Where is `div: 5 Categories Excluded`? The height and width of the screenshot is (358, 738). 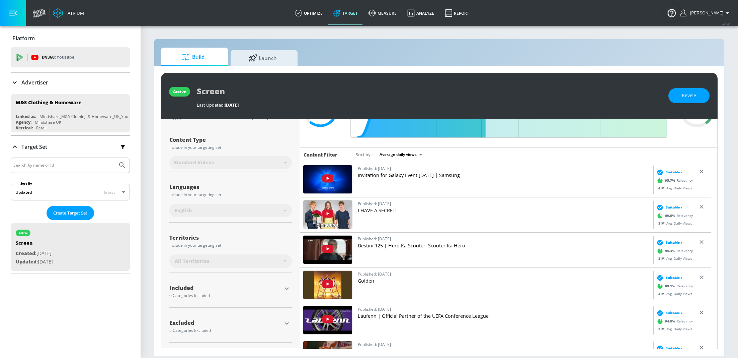
div: 5 Categories Excluded is located at coordinates (226, 330).